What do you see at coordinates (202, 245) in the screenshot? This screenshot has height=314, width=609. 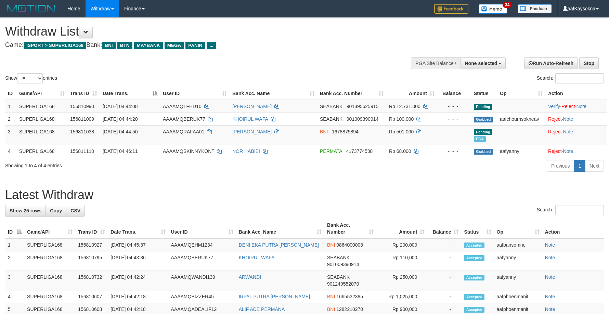 I see `td: AAAAMQEHM1234` at bounding box center [202, 245].